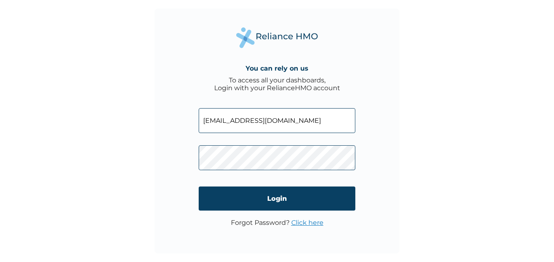 This screenshot has width=554, height=262. I want to click on p: Forgot Password?, so click(277, 222).